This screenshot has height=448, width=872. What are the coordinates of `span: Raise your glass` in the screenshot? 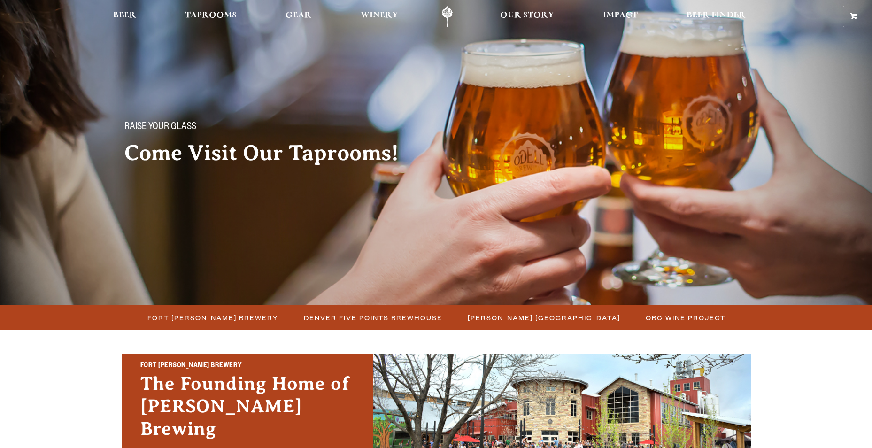 It's located at (160, 128).